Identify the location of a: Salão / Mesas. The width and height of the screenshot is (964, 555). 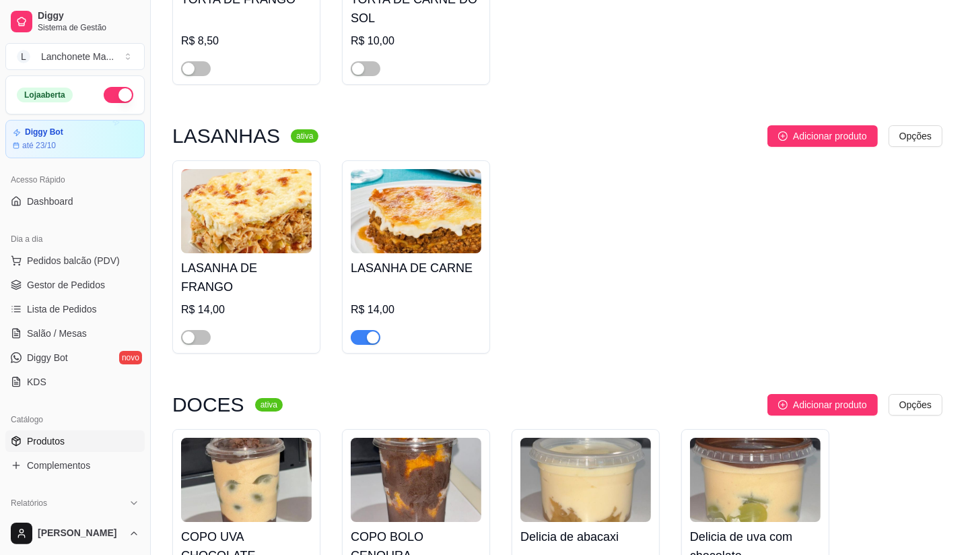
(75, 333).